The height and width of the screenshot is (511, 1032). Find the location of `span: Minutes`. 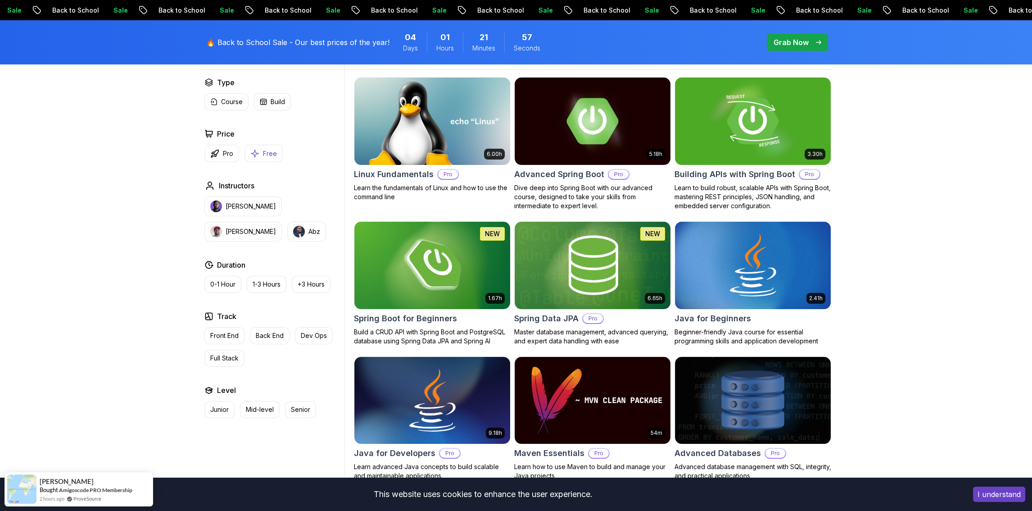

span: Minutes is located at coordinates (484, 48).